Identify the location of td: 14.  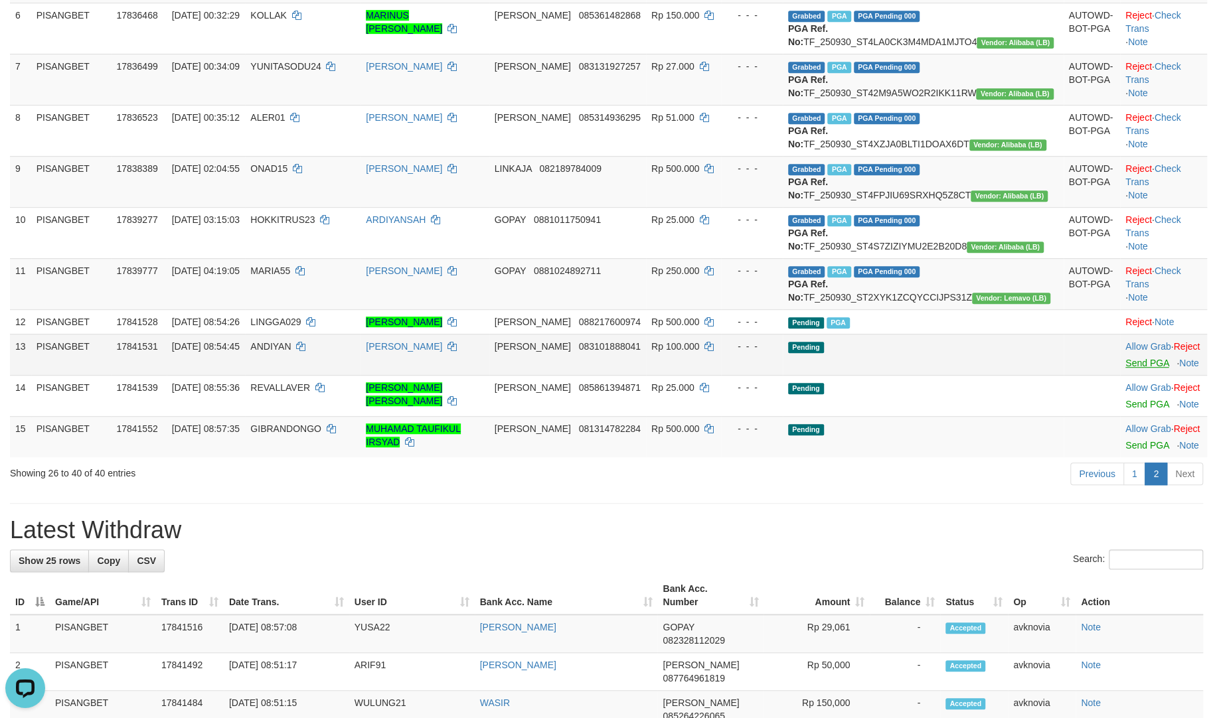
(21, 395).